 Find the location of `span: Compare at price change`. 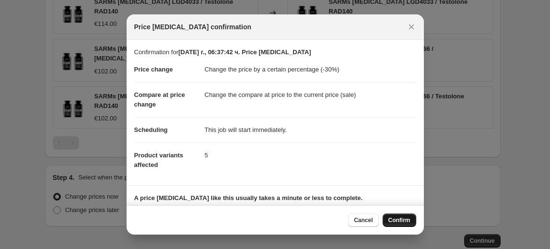

span: Compare at price change is located at coordinates (160, 99).